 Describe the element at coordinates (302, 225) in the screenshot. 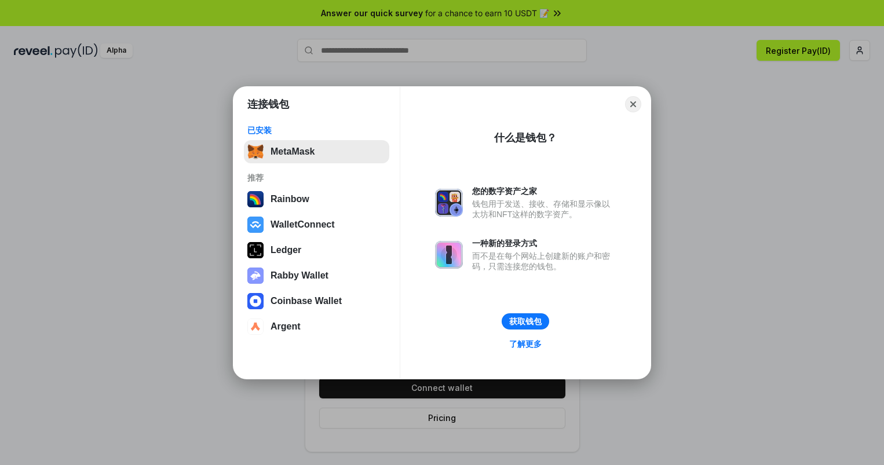

I see `div: WalletConnect` at that location.